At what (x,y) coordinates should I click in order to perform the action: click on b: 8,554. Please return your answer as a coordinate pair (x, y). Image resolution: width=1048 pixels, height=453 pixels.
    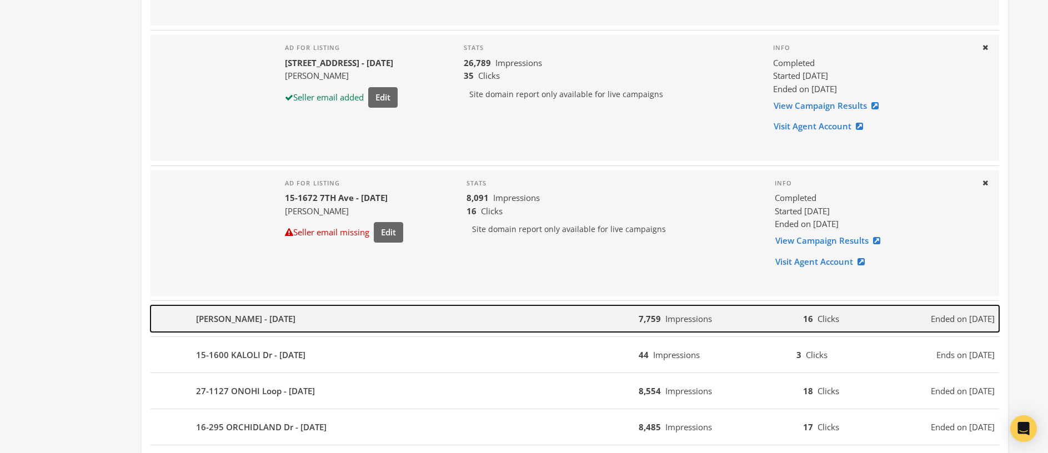
    Looking at the image, I should click on (650, 391).